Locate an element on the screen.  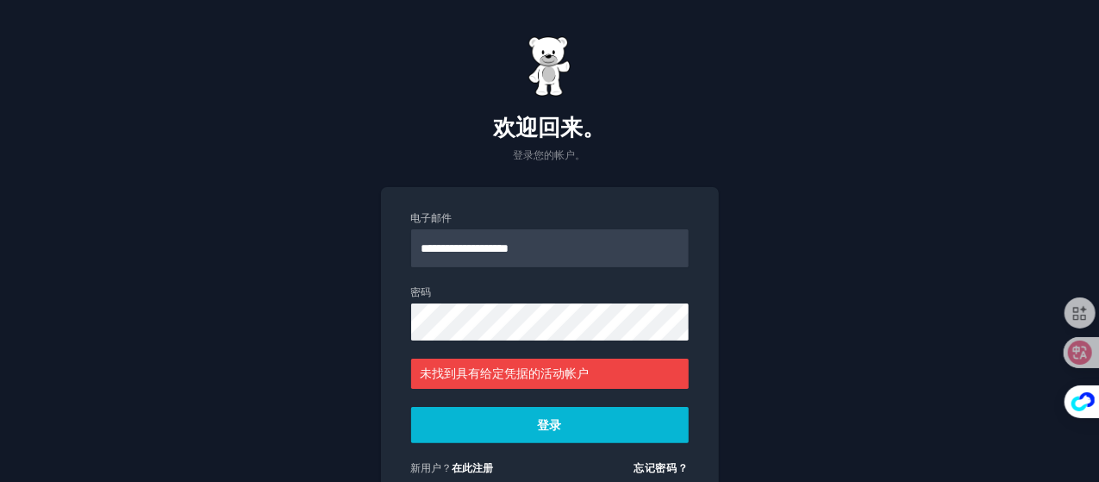
img: 小熊软糖 is located at coordinates (550, 66).